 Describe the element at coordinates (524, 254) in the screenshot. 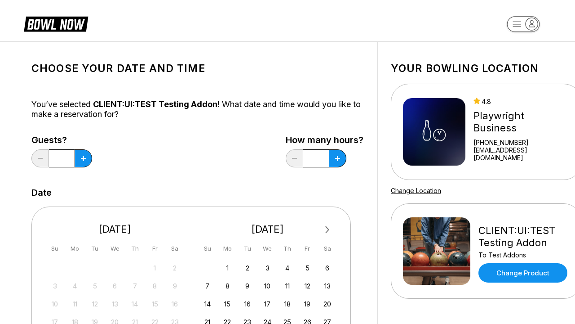

I see `div: To Test Addons` at that location.